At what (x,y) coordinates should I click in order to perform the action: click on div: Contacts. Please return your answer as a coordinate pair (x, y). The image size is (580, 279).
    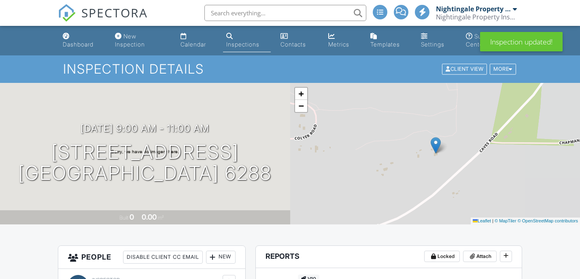
    Looking at the image, I should click on (293, 44).